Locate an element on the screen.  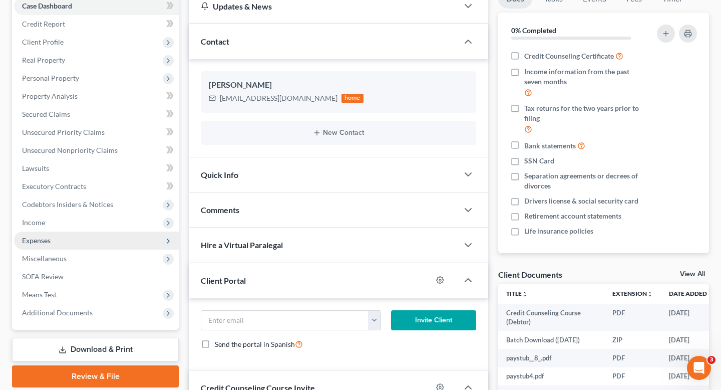
span: Unsecured Nonpriority Claims is located at coordinates (70, 150).